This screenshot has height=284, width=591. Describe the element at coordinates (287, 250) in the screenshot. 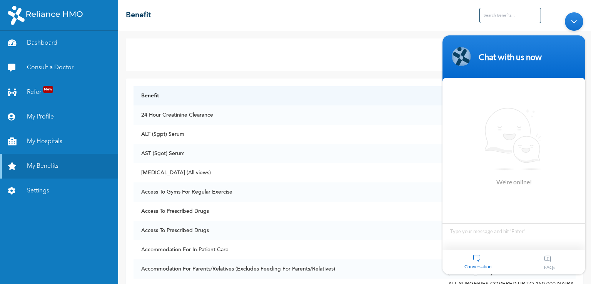

I see `td: Accommodation For In-Patient Care` at that location.